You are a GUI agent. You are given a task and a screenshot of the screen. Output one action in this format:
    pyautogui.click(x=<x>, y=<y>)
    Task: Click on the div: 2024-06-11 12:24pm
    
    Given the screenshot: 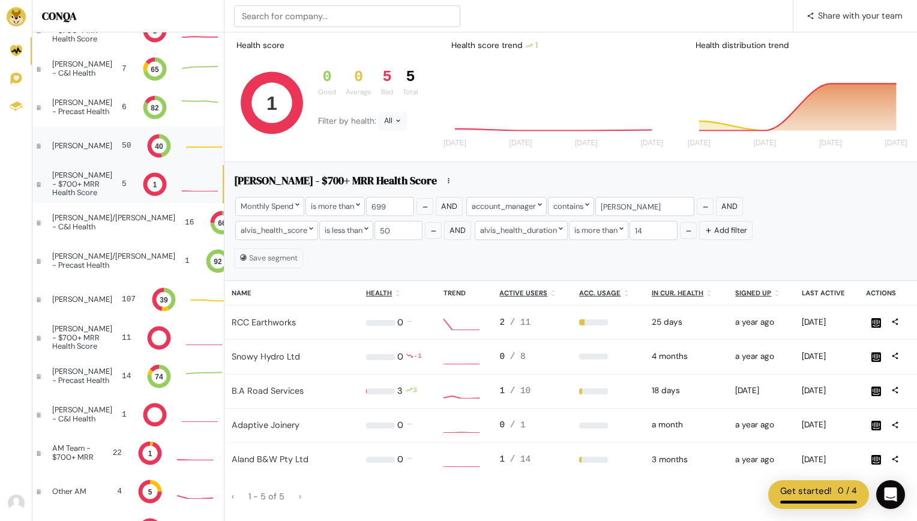 What is the action you would take?
    pyautogui.click(x=761, y=357)
    